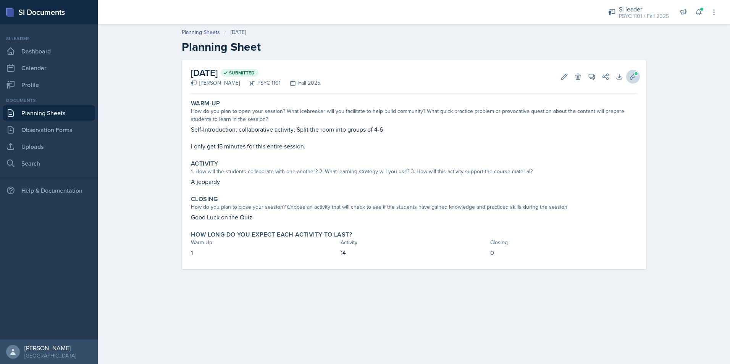 Image resolution: width=730 pixels, height=364 pixels. I want to click on h2: Planning Sheet, so click(414, 47).